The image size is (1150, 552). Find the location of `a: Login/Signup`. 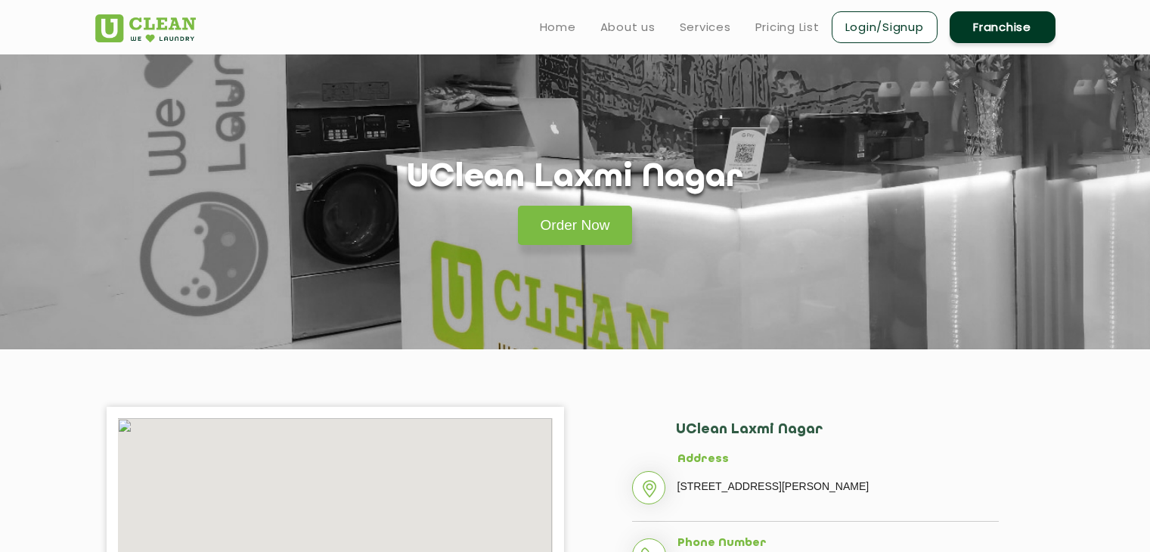

a: Login/Signup is located at coordinates (885, 27).